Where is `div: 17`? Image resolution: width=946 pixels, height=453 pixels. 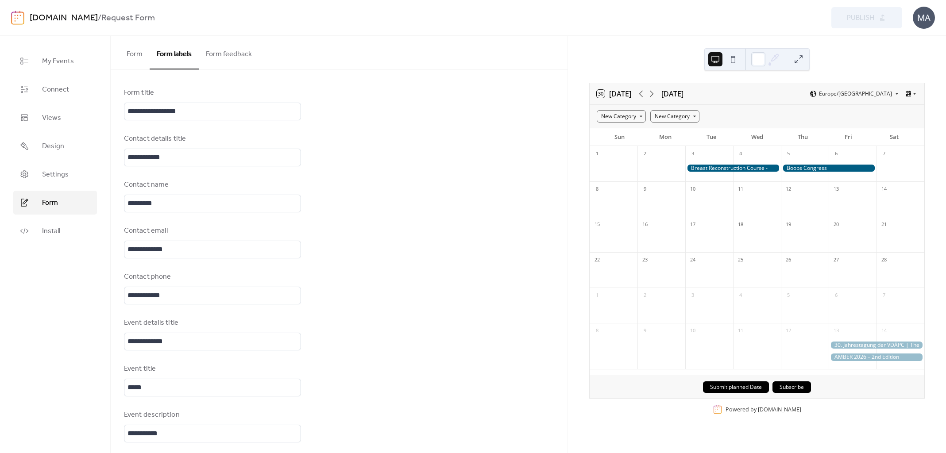
div: 17 is located at coordinates (693, 225).